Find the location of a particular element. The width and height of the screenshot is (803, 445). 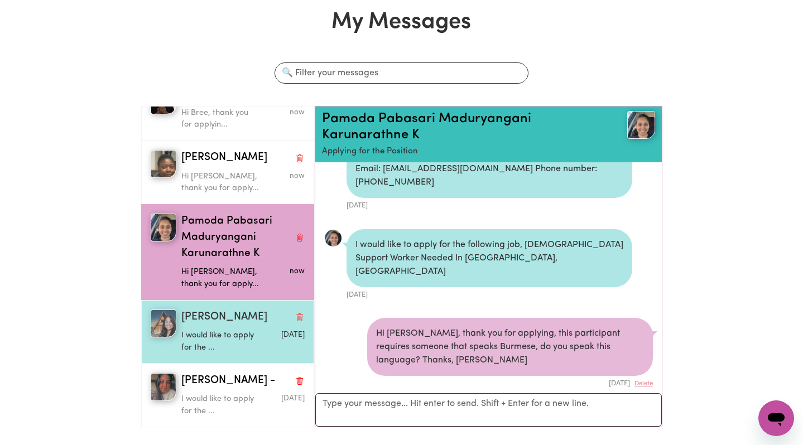

button: Delete is located at coordinates (644, 384).